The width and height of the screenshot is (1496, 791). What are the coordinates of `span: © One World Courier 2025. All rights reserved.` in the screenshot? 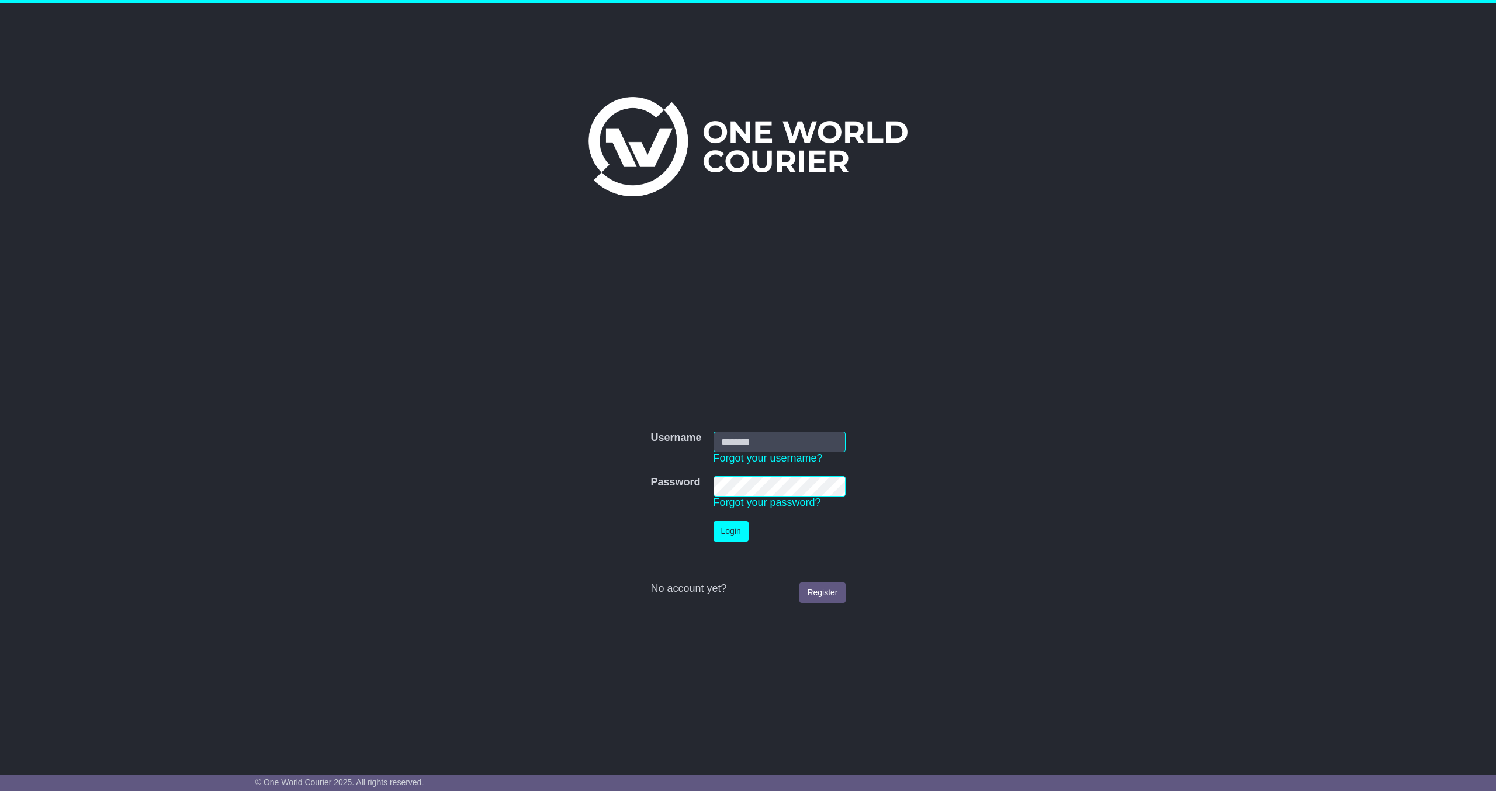 It's located at (339, 782).